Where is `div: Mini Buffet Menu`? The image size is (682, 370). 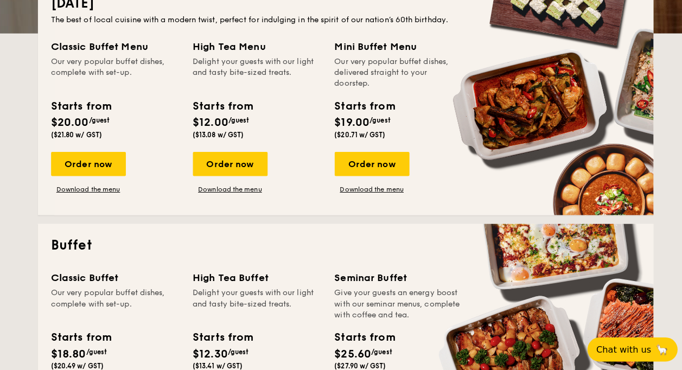
div: Mini Buffet Menu is located at coordinates (394, 46).